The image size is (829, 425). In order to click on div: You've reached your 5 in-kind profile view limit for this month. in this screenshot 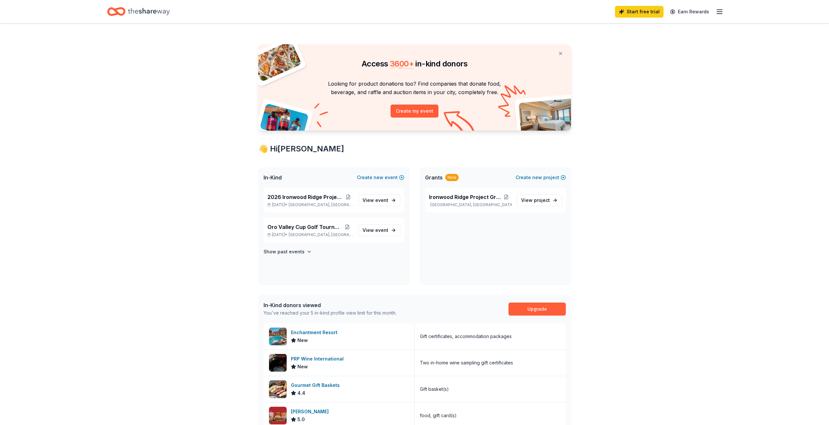, I will do `click(330, 313)`.